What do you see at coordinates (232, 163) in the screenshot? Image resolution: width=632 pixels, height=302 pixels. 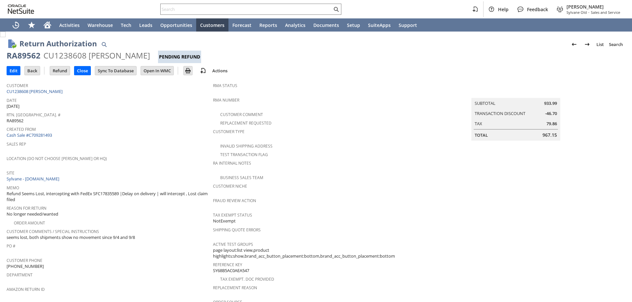 I see `a: RA Internal Notes` at bounding box center [232, 163].